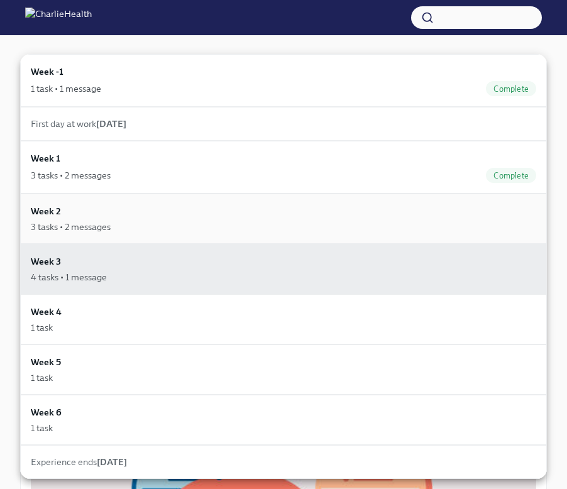 This screenshot has width=567, height=489. What do you see at coordinates (284, 219) in the screenshot?
I see `a: Week 23 tasks • 2 messages` at bounding box center [284, 219].